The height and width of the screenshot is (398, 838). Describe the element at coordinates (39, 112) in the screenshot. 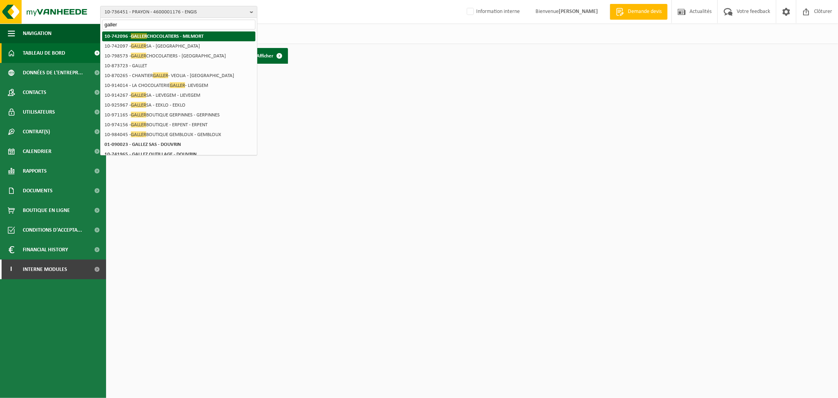

I see `span: Utilisateurs` at that location.